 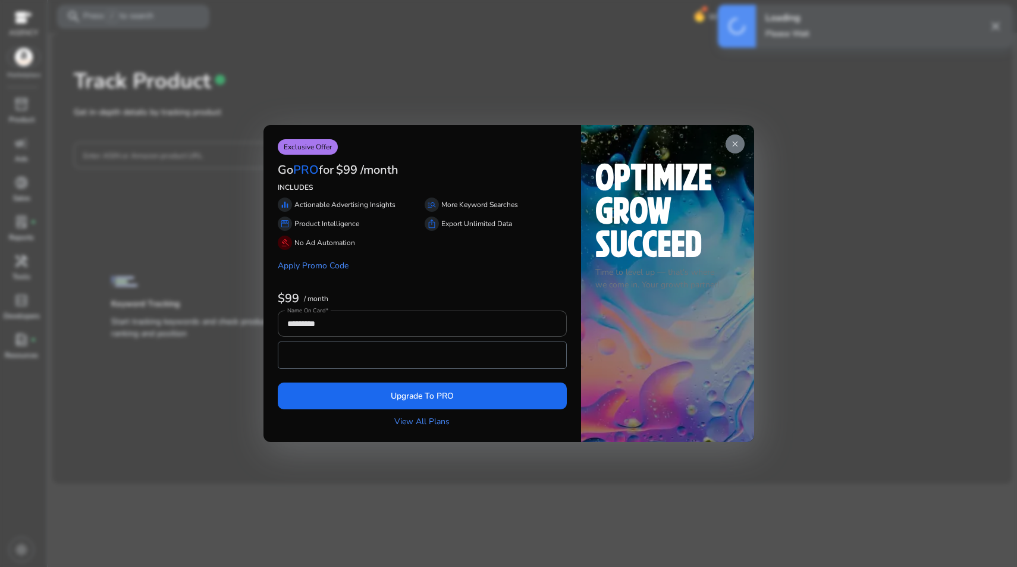 What do you see at coordinates (285, 243) in the screenshot?
I see `span: gavel` at bounding box center [285, 243].